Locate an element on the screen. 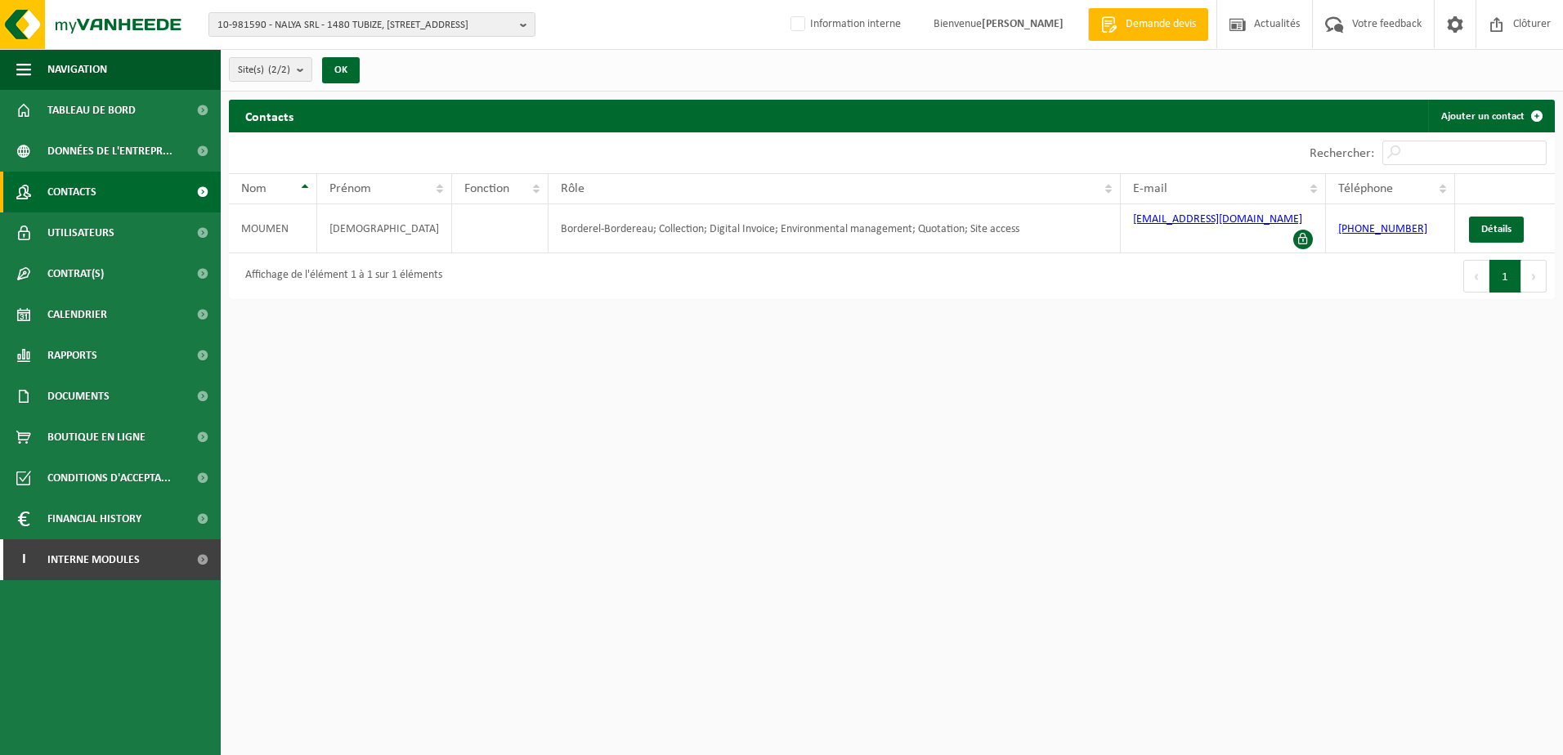 The width and height of the screenshot is (1563, 755). button: Site(s)(2/2) is located at coordinates (271, 69).